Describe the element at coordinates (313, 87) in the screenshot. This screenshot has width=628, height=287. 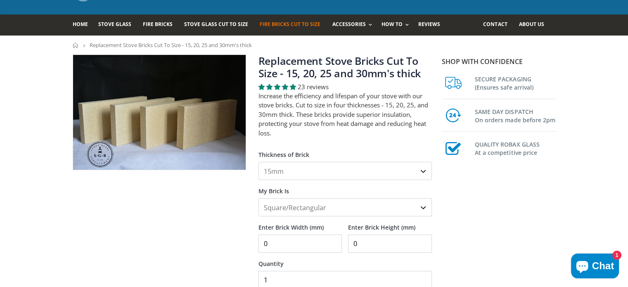
I see `span: 23 reviews` at that location.